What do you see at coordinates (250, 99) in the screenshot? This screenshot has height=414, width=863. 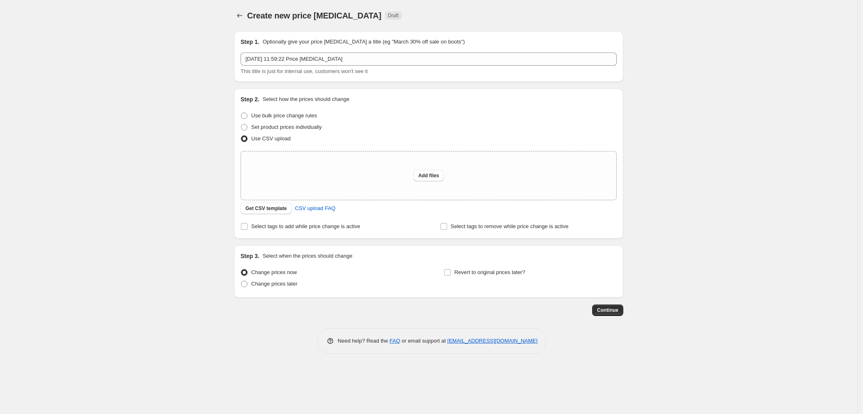 I see `h2: Step 2.` at bounding box center [250, 99].